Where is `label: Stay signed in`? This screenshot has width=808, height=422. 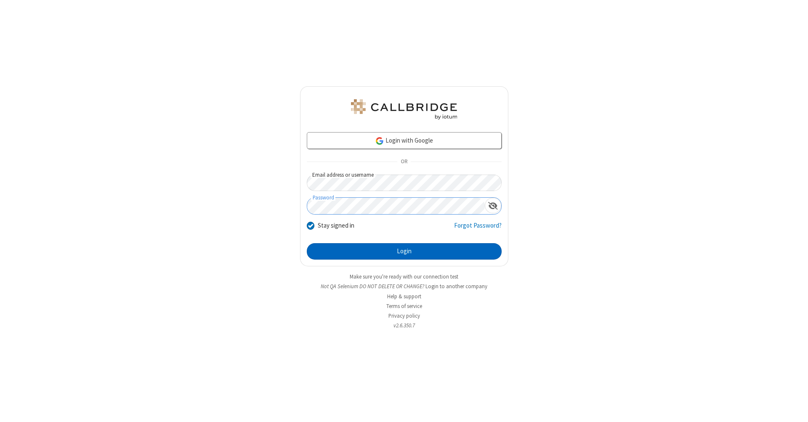
label: Stay signed in is located at coordinates (336, 225).